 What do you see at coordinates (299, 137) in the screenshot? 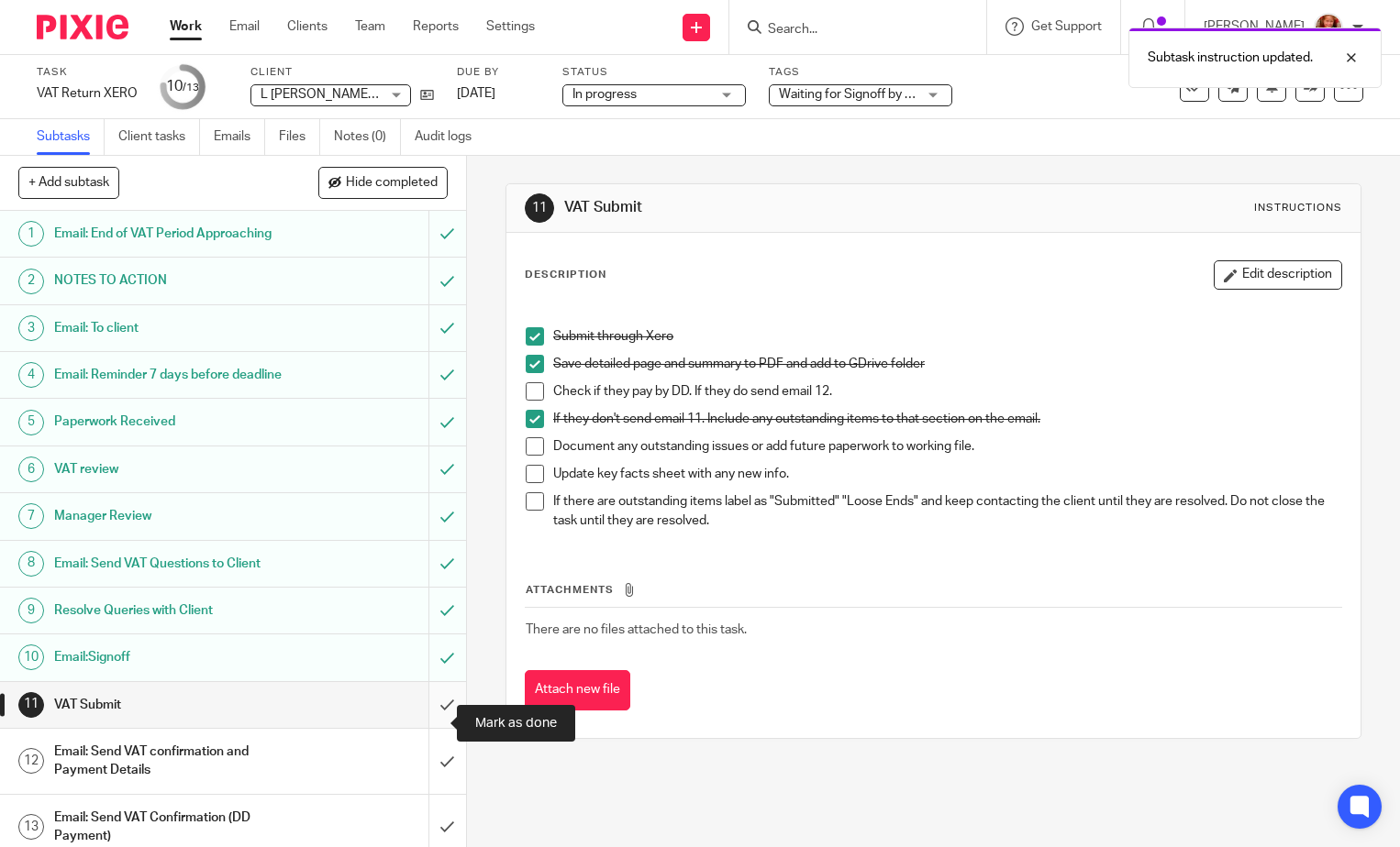
I see `a: Files` at bounding box center [299, 137].